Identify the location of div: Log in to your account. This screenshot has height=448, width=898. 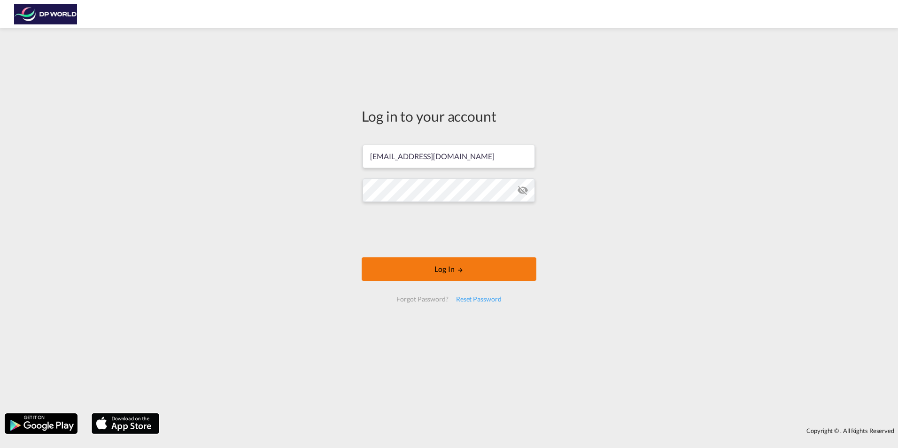
(449, 116).